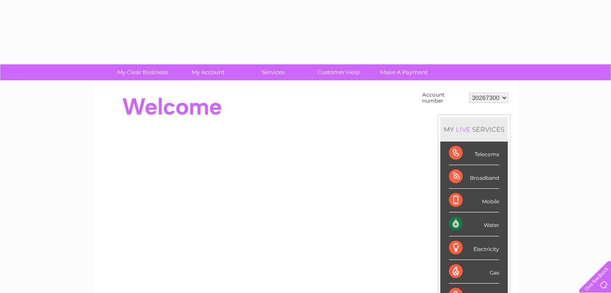  What do you see at coordinates (142, 72) in the screenshot?
I see `a: My Clear Business` at bounding box center [142, 72].